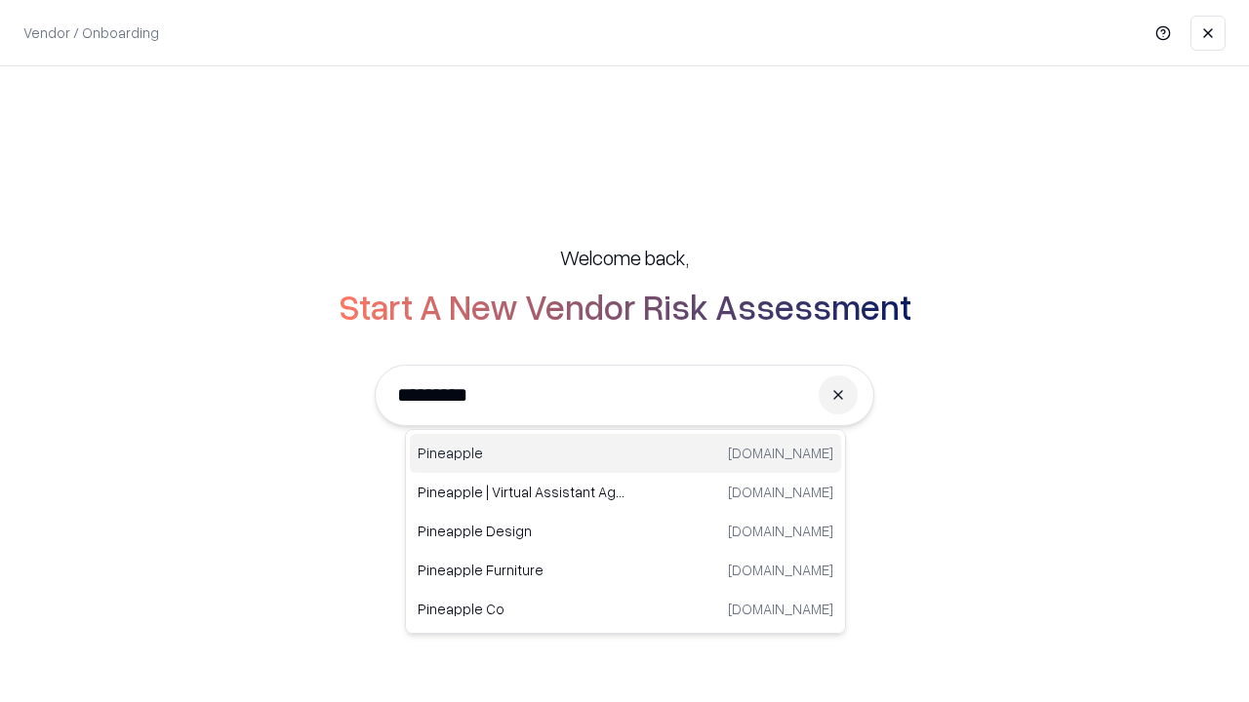 The image size is (1249, 702). What do you see at coordinates (91, 32) in the screenshot?
I see `p: Vendor / Onboarding` at bounding box center [91, 32].